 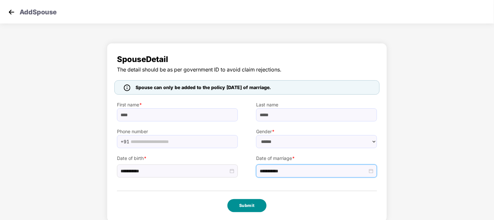 What do you see at coordinates (247, 205) in the screenshot?
I see `button: Submit` at bounding box center [247, 205].